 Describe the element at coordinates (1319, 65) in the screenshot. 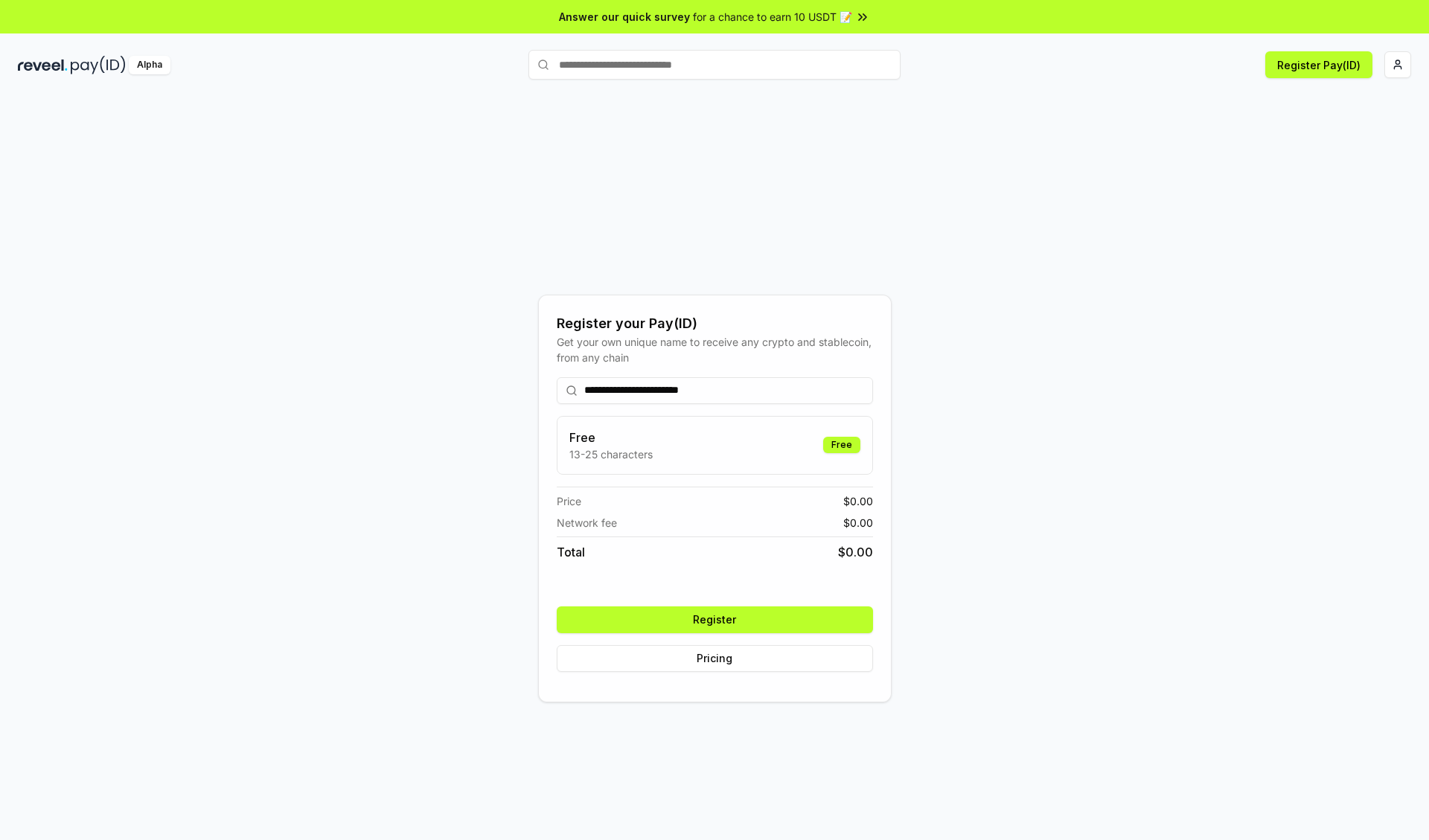

I see `button: Register Pay(ID)` at that location.